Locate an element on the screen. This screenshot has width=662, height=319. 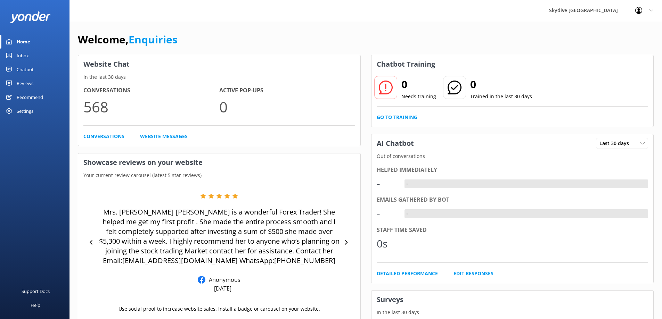
a: Website Messages is located at coordinates (164, 137).